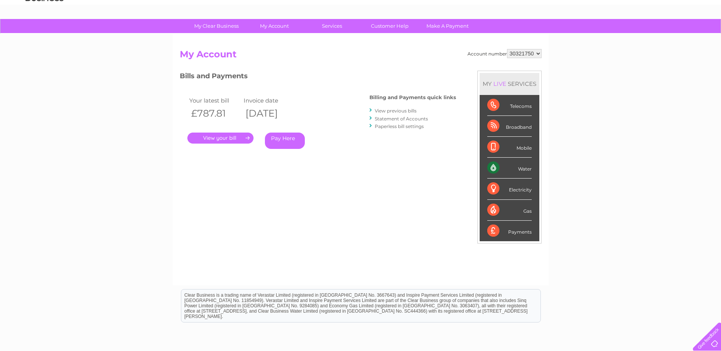 The image size is (721, 351). Describe the element at coordinates (390, 26) in the screenshot. I see `a: Customer Help` at that location.